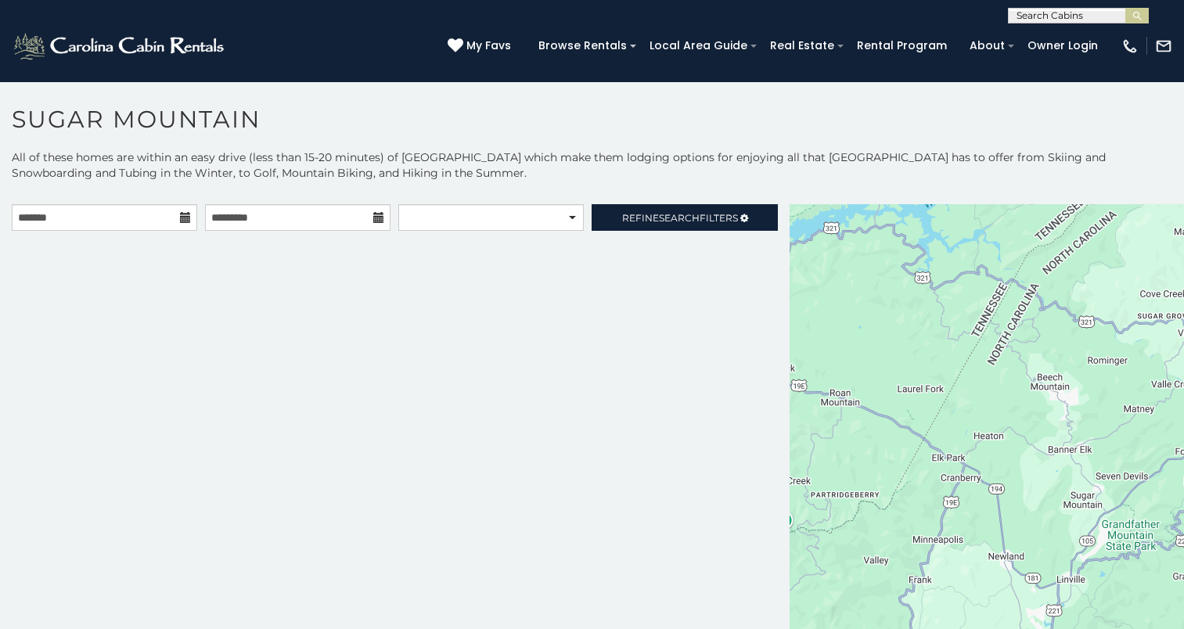 The width and height of the screenshot is (1184, 629). I want to click on a: Rental Program, so click(902, 45).